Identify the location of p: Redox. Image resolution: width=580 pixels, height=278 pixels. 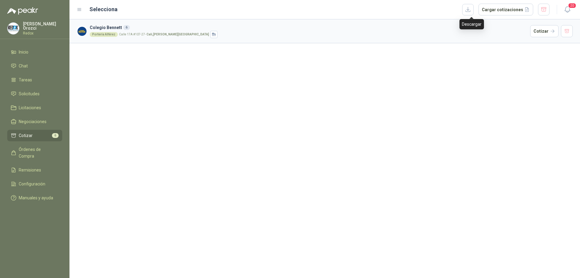
(43, 33).